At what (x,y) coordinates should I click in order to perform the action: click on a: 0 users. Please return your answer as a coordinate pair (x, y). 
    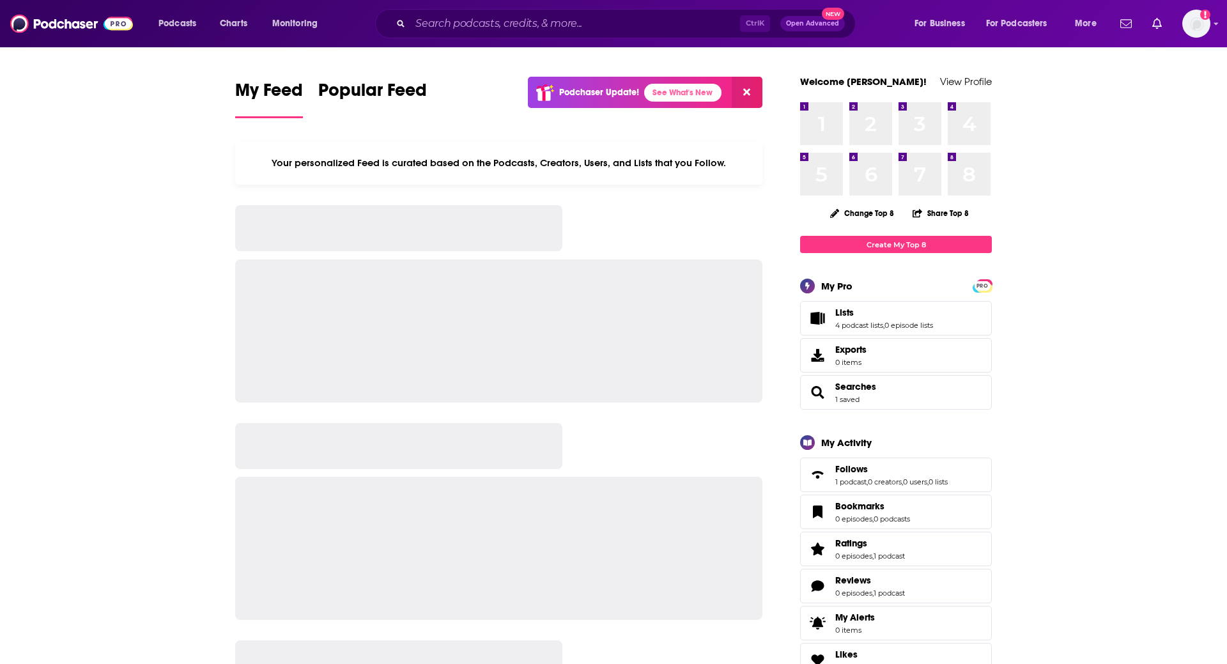
    Looking at the image, I should click on (915, 482).